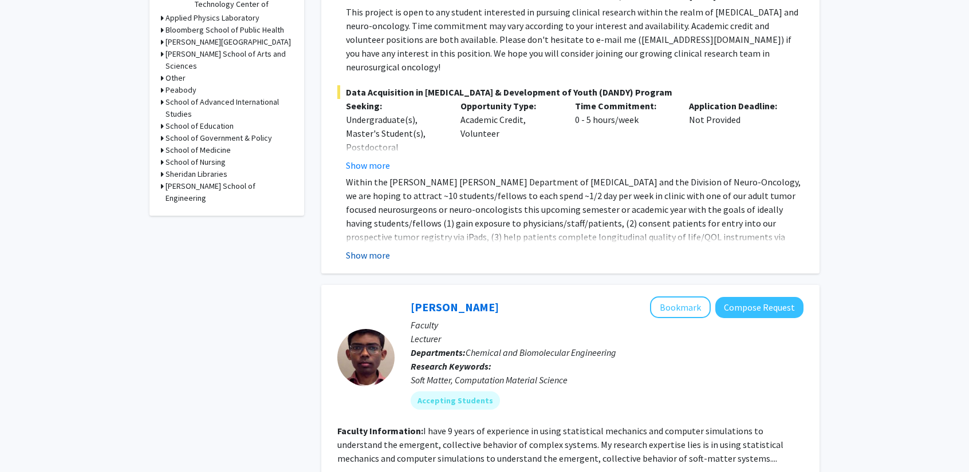  What do you see at coordinates (219, 138) in the screenshot?
I see `h3: School of Government & Policy` at bounding box center [219, 138].